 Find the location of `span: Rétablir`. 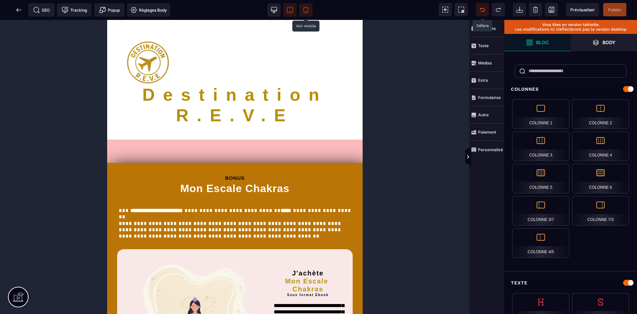

span: Rétablir is located at coordinates (498, 10).